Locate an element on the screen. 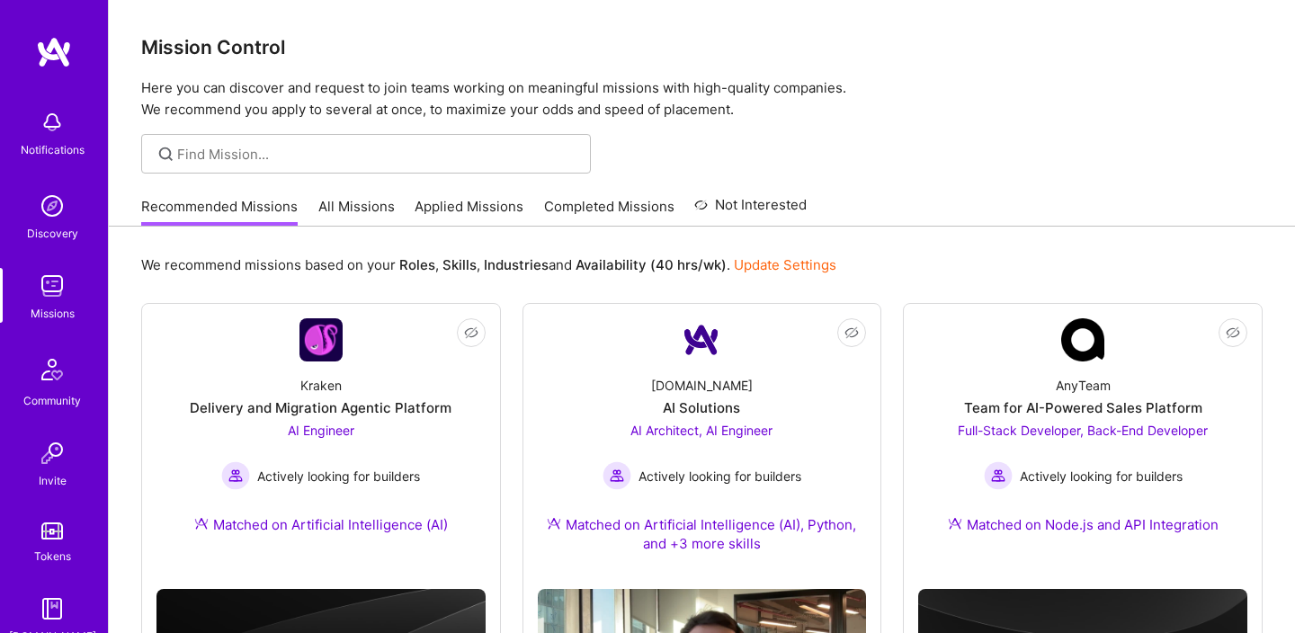 The image size is (1295, 633). a: Company LogoAnyTeamTeam for AI-Powered Sales PlatformFull-Stack Developer, Back-End Developer Act... is located at coordinates (1083, 437).